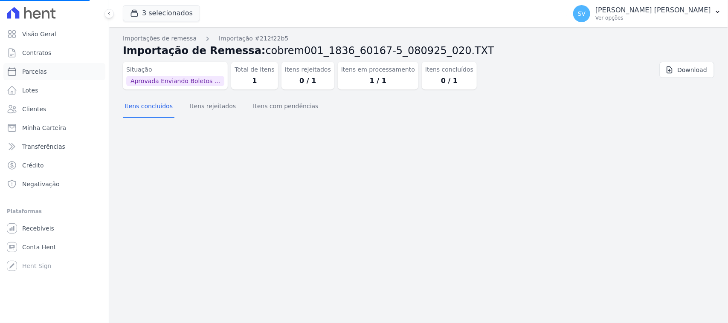 This screenshot has width=728, height=323. Describe the element at coordinates (54, 90) in the screenshot. I see `a: Lotes` at that location.